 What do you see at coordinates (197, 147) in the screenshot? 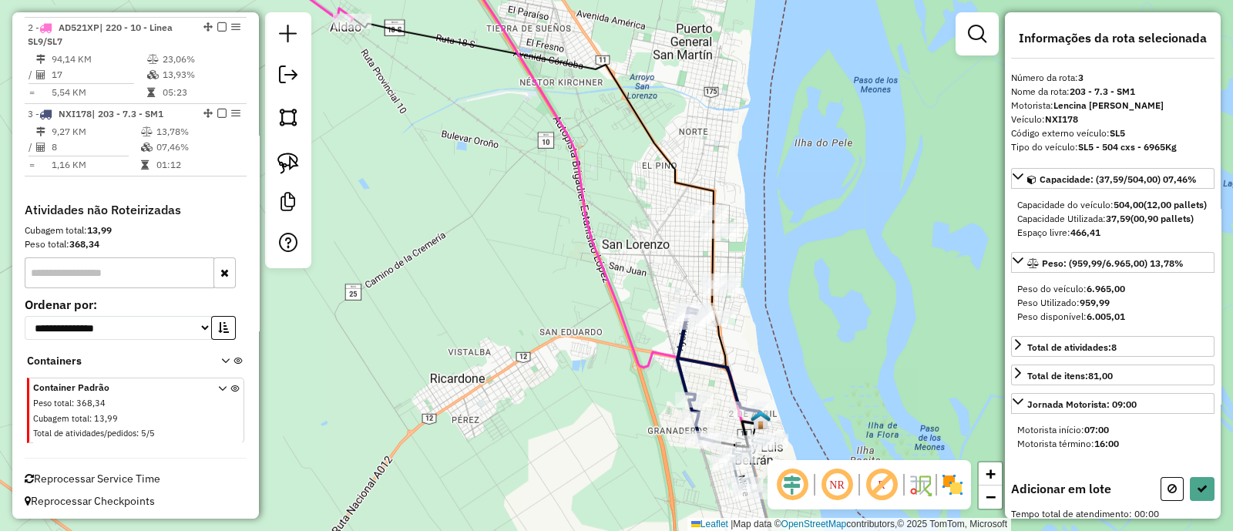
I see `td: 07,46%` at bounding box center [197, 147].